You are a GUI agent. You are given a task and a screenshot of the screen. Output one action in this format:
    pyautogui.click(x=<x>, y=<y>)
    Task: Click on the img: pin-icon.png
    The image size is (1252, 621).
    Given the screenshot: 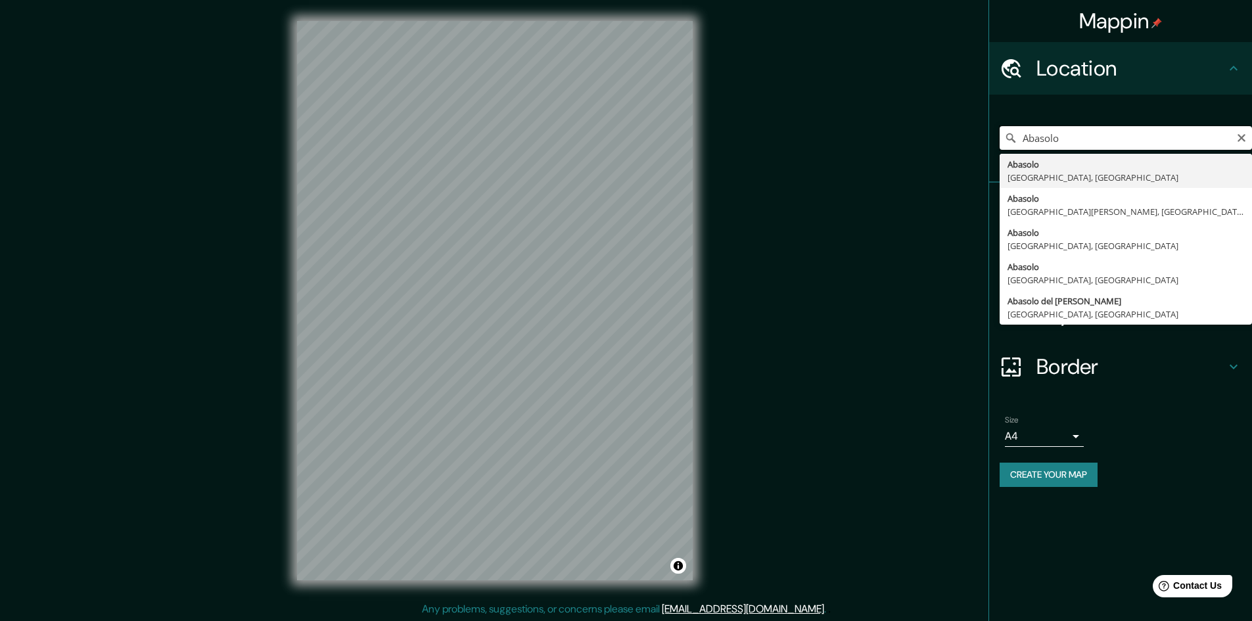 What is the action you would take?
    pyautogui.click(x=1157, y=23)
    